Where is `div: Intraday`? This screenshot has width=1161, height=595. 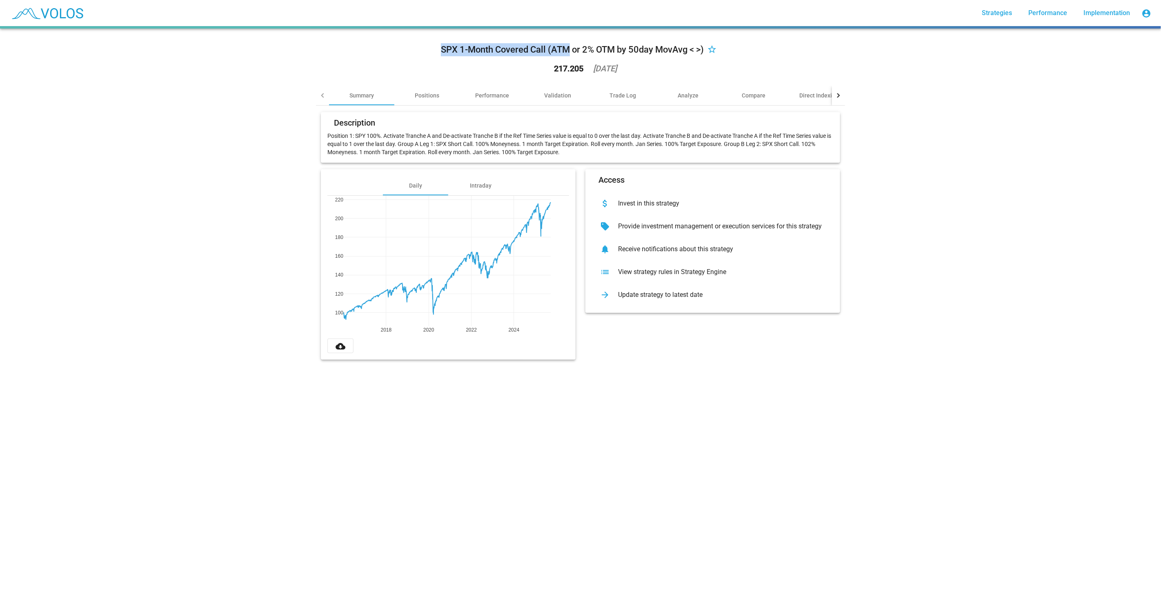 div: Intraday is located at coordinates (481, 186).